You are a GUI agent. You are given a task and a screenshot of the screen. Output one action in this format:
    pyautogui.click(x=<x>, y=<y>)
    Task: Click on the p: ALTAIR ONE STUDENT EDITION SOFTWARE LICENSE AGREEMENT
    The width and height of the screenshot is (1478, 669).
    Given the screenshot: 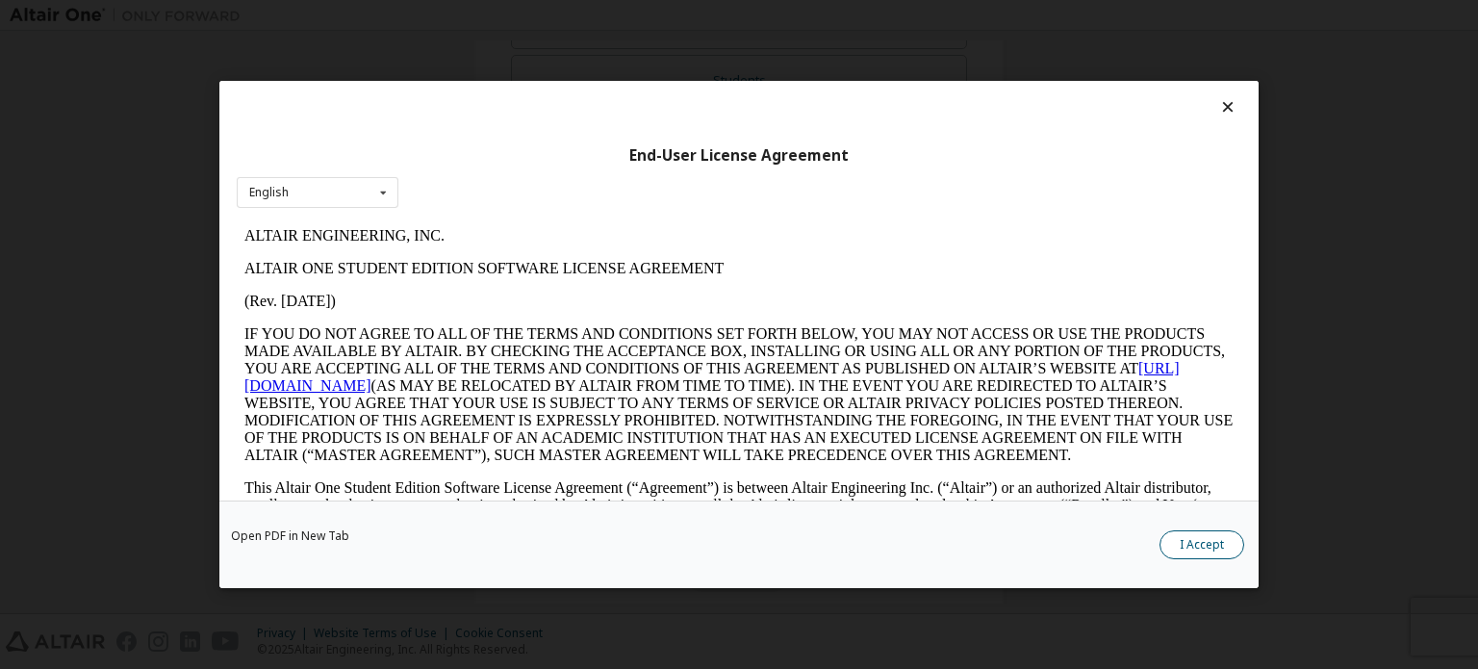 What is the action you would take?
    pyautogui.click(x=502, y=49)
    